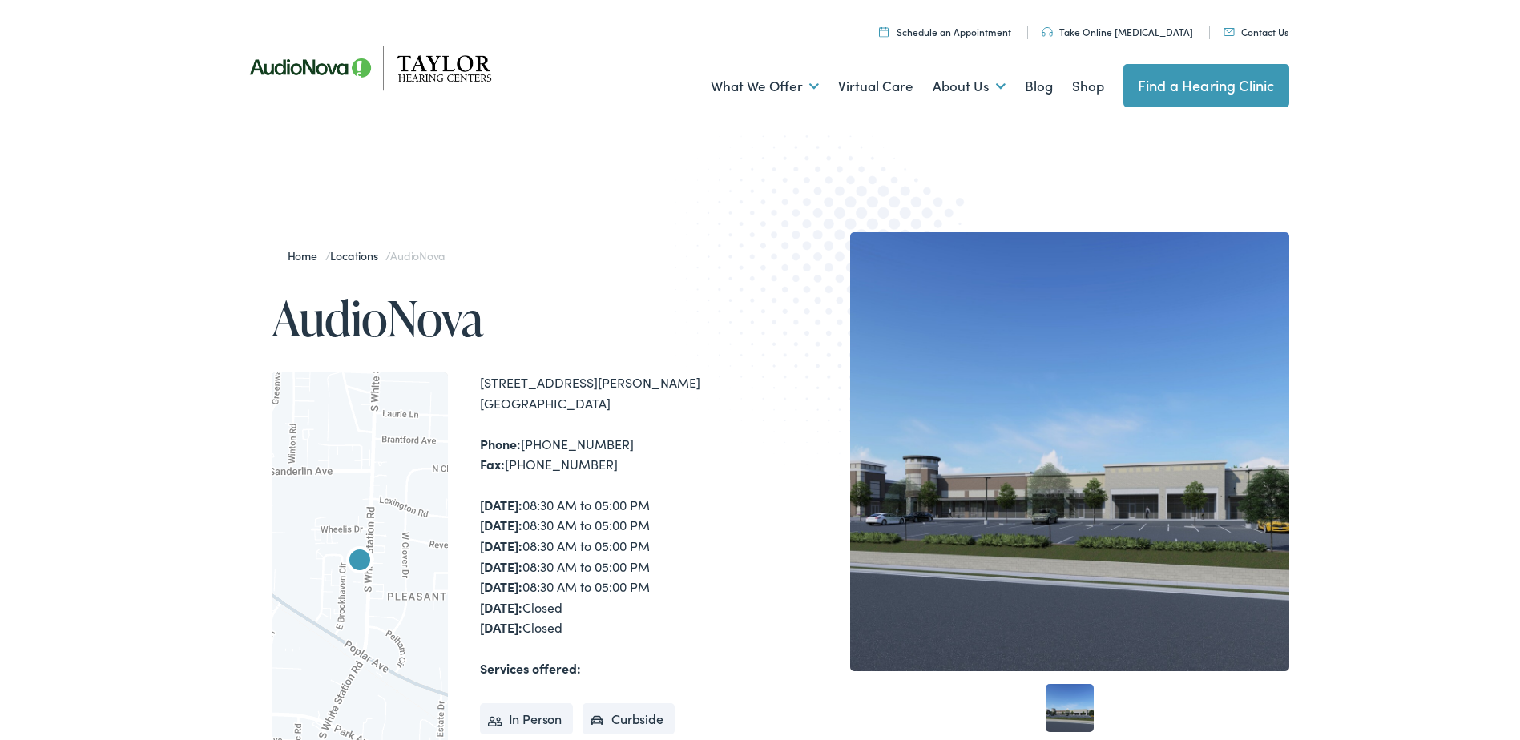 The image size is (1520, 740). Describe the element at coordinates (1069, 708) in the screenshot. I see `a: 1` at that location.